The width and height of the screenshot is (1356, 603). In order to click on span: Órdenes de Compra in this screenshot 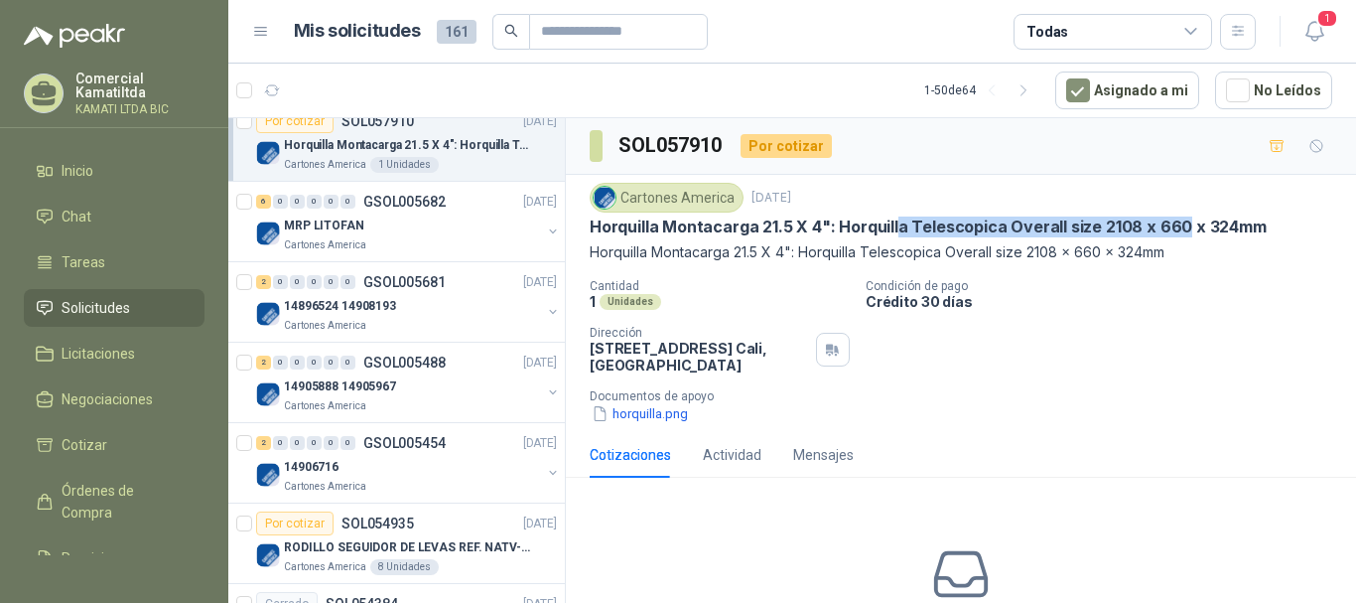, I will do `click(123, 501)`.